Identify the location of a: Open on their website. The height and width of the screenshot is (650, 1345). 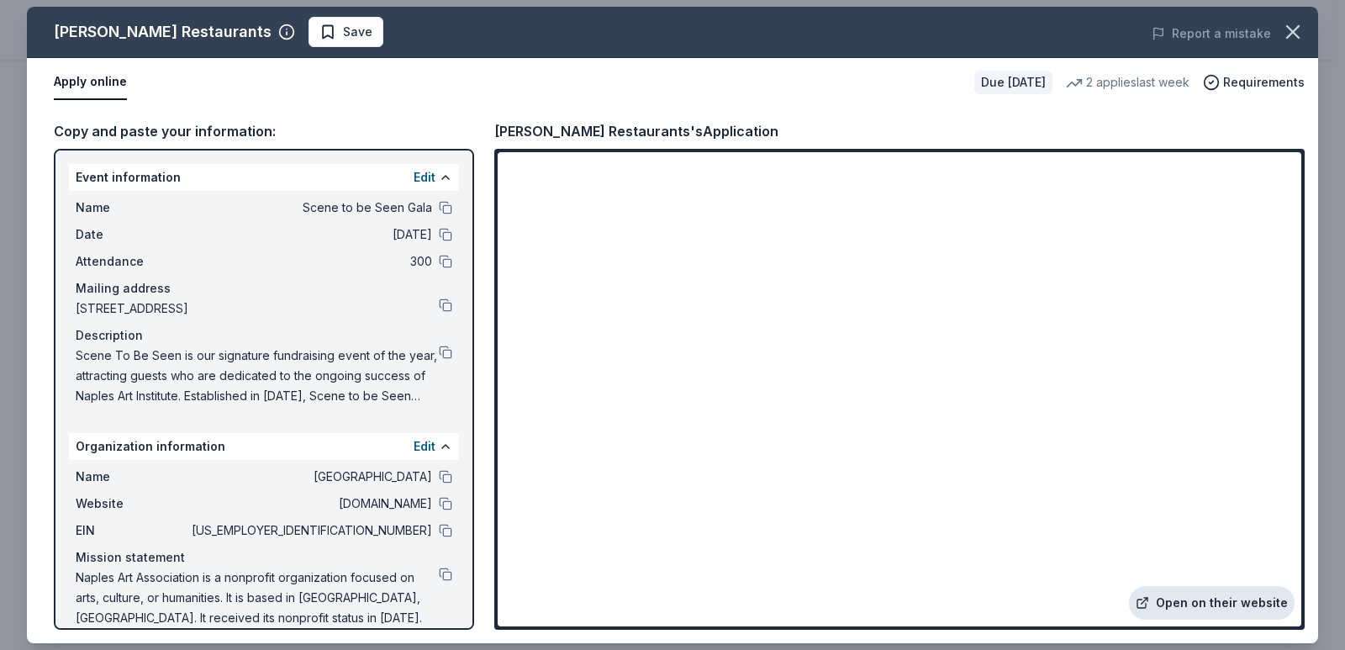
(1212, 603).